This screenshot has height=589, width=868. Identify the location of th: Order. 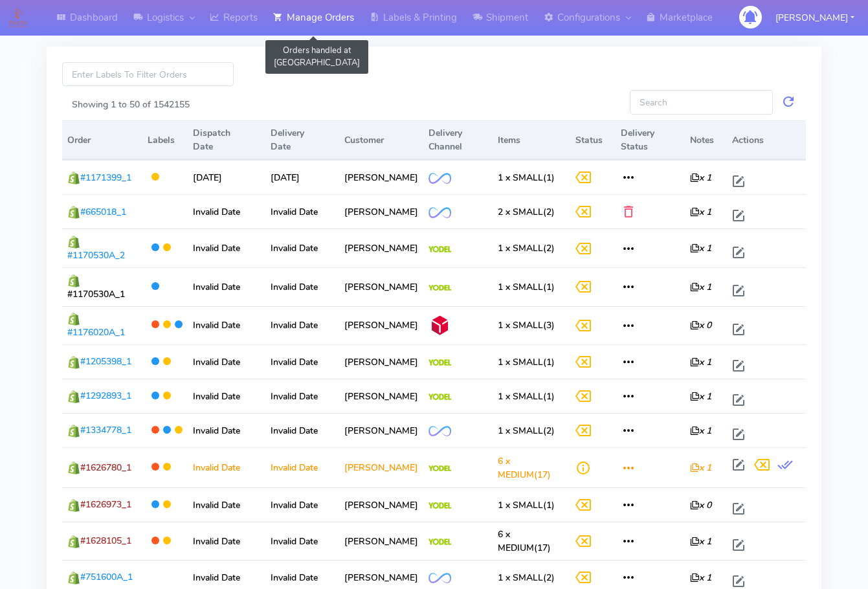
(102, 140).